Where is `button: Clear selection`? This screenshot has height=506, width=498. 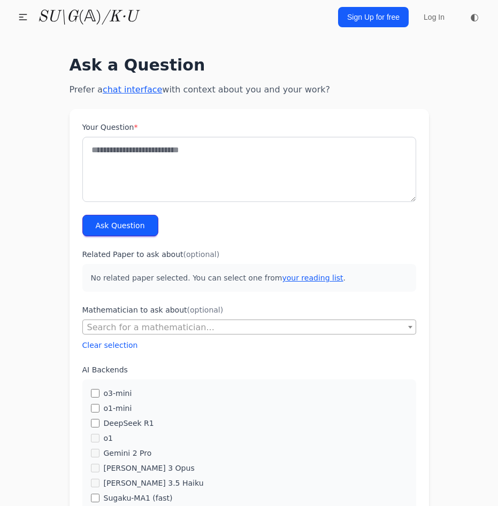 button: Clear selection is located at coordinates (110, 345).